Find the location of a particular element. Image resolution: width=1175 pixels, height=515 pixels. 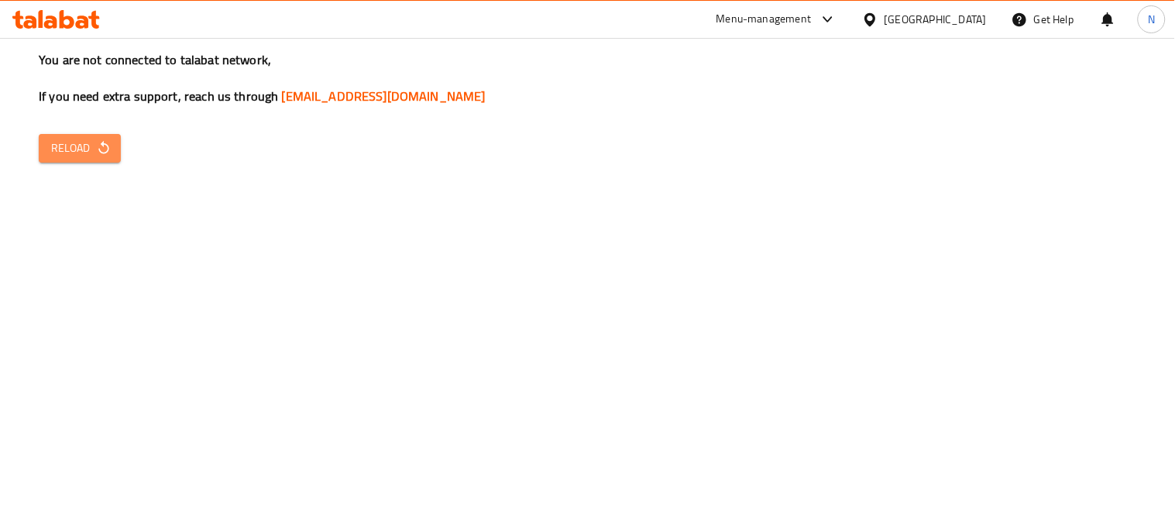

span: N is located at coordinates (1151, 19).